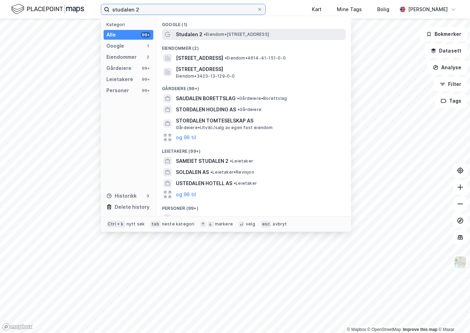  I want to click on span: Gårdeiere • Borettslag, so click(262, 98).